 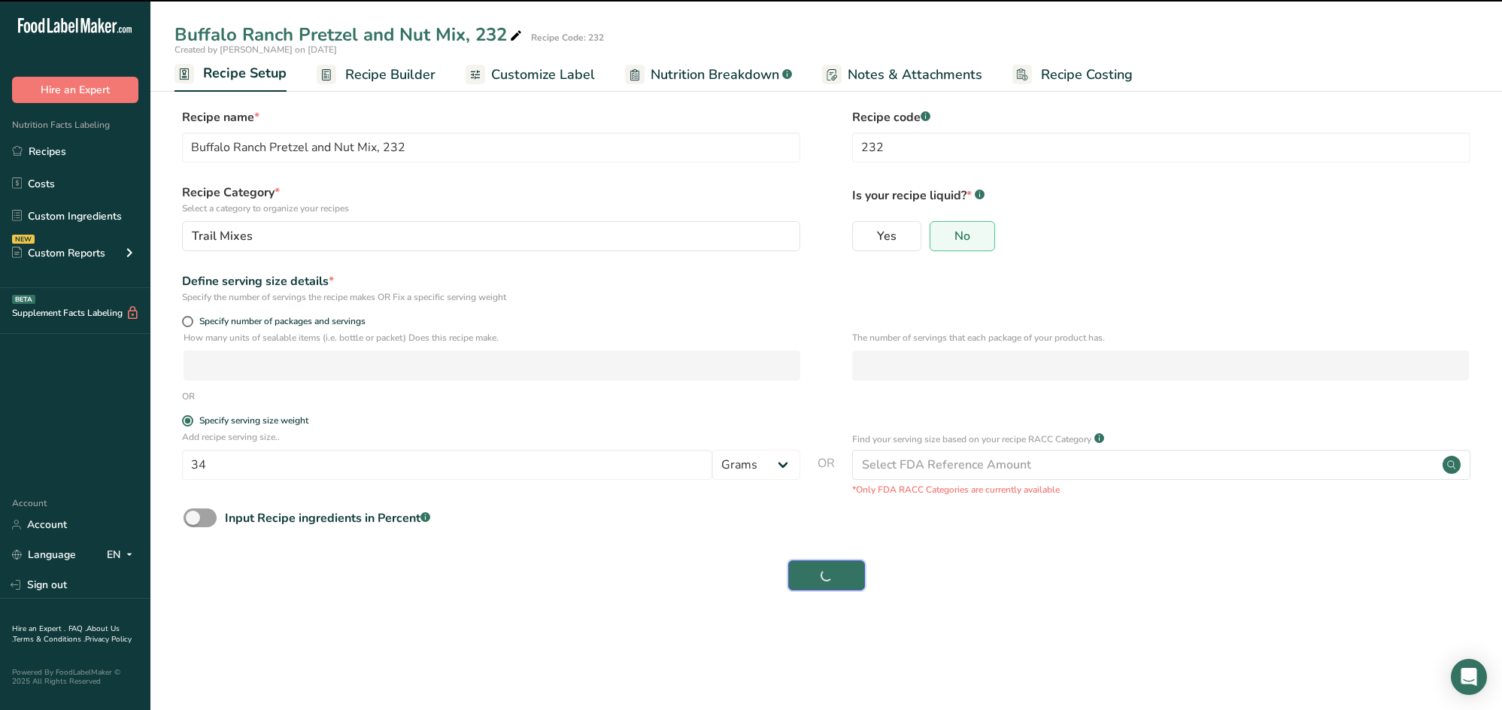 I want to click on a: Privacy Policy, so click(x=108, y=639).